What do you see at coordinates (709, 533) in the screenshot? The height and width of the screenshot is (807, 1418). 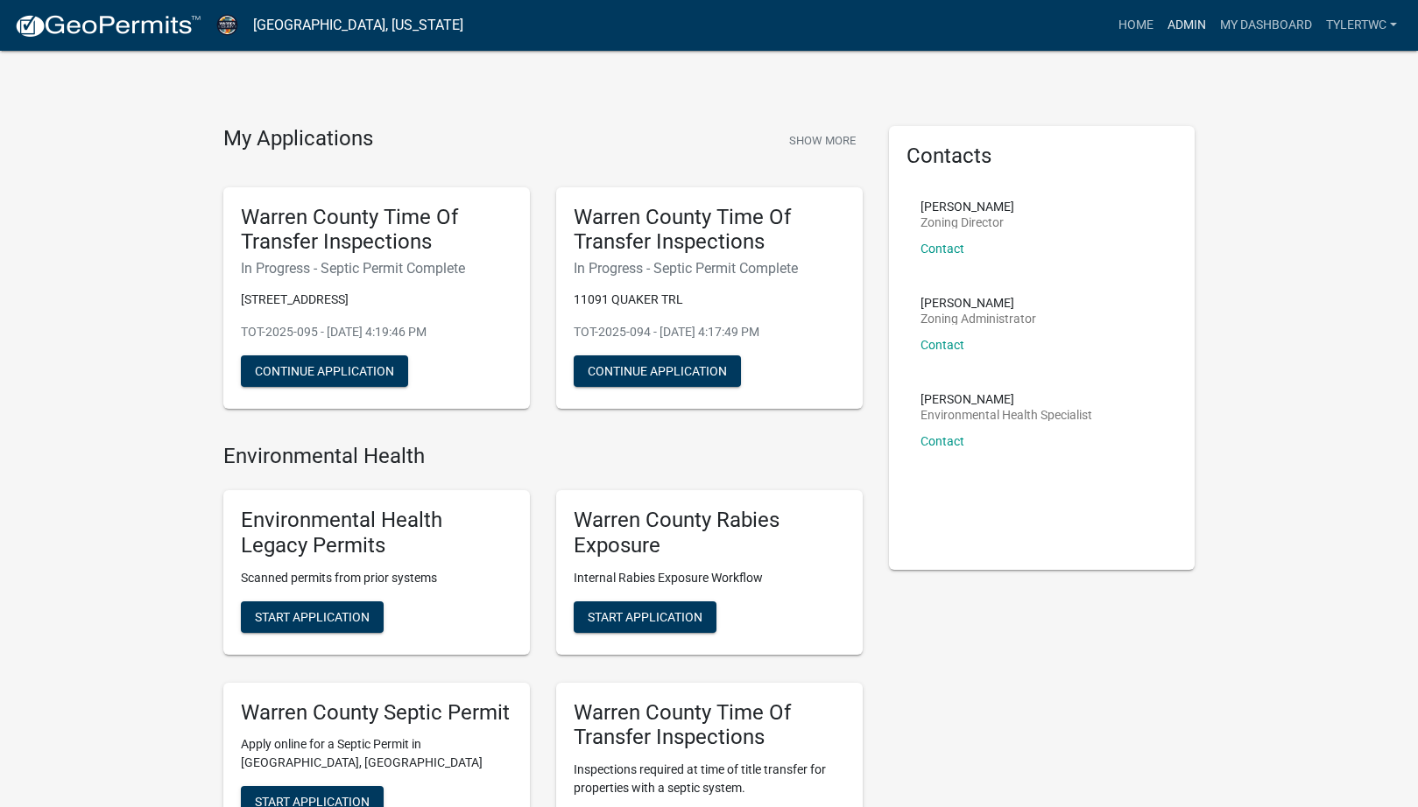 I see `h5: Warren County Rabies Exposure` at bounding box center [709, 533].